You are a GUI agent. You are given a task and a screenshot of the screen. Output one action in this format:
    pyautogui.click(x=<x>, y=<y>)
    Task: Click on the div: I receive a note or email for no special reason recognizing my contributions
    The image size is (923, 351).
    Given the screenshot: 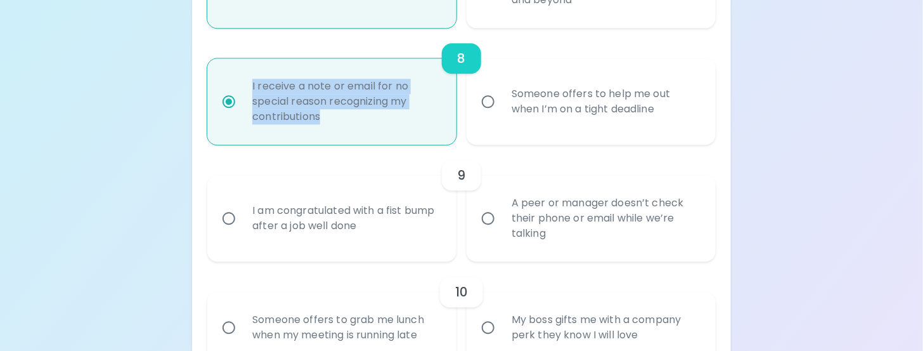 What is the action you would take?
    pyautogui.click(x=346, y=101)
    